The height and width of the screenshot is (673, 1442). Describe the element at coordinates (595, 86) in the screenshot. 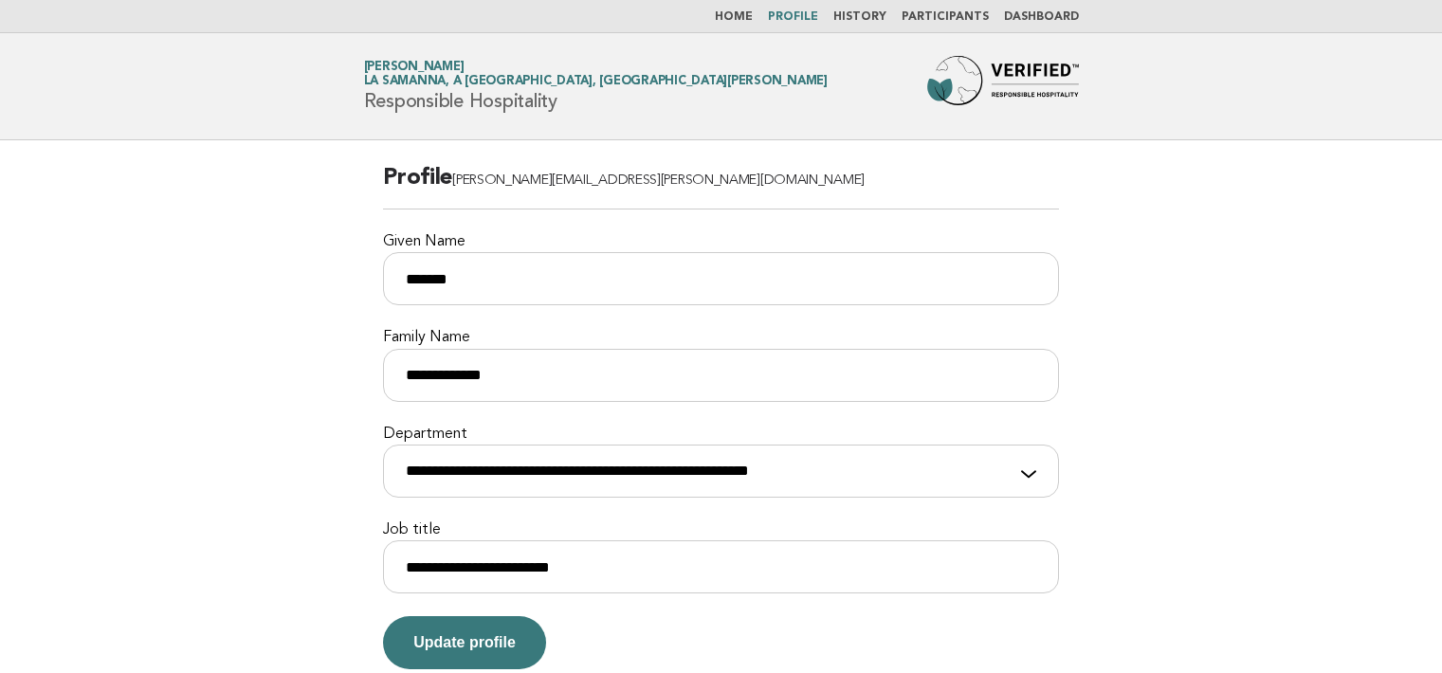

I see `h1: Responsible Hospitality` at that location.